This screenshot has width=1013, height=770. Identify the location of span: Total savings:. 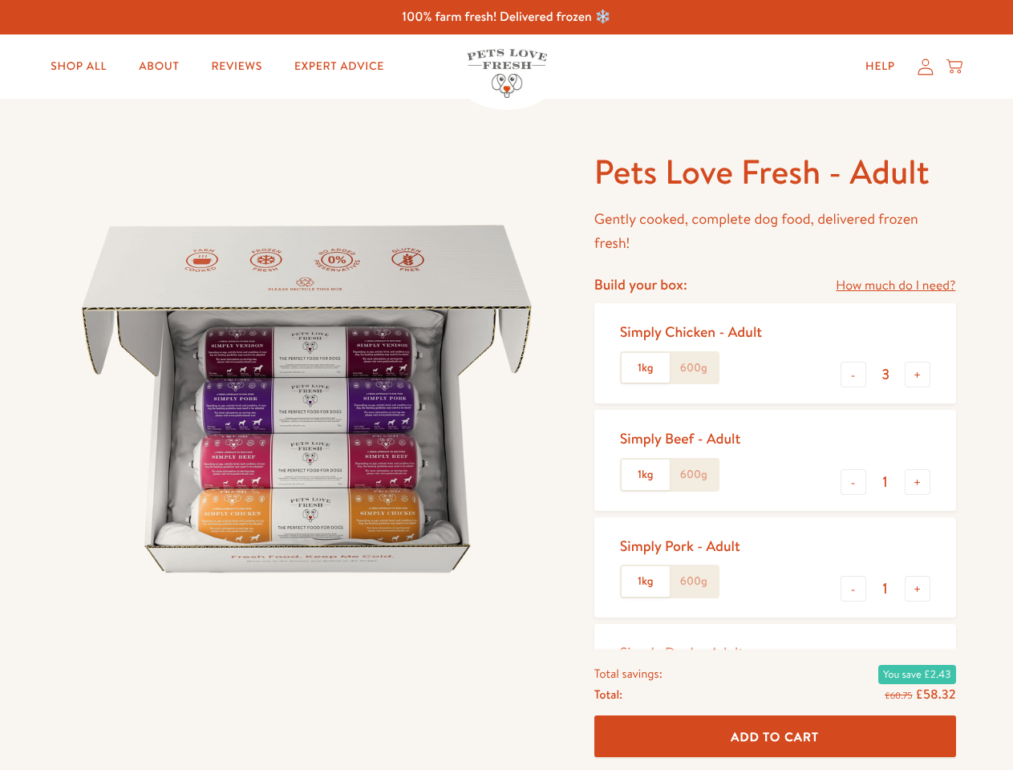
(628, 673).